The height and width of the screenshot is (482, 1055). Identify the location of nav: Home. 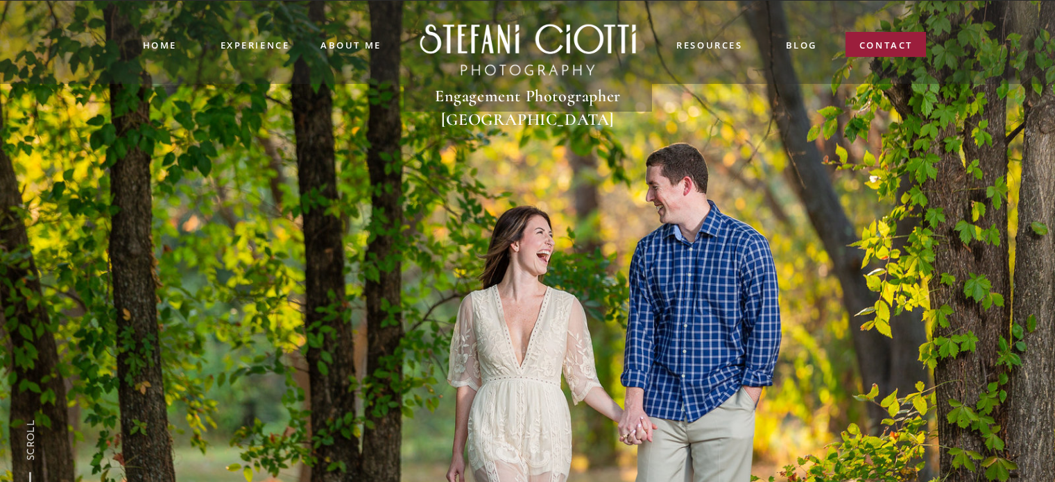
(160, 44).